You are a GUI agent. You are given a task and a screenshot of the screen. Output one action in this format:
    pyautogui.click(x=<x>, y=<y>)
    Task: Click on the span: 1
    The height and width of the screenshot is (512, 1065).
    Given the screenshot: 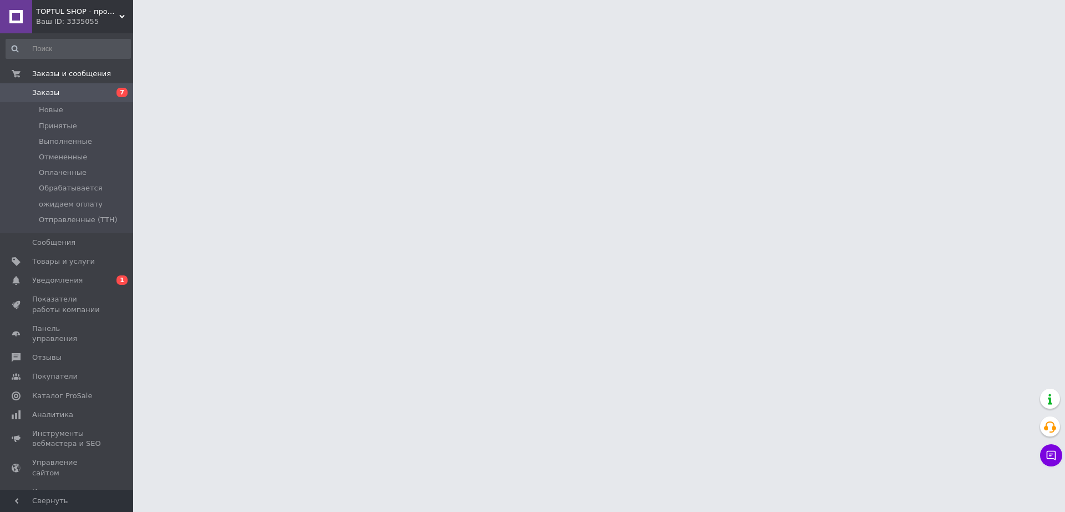 What is the action you would take?
    pyautogui.click(x=122, y=280)
    